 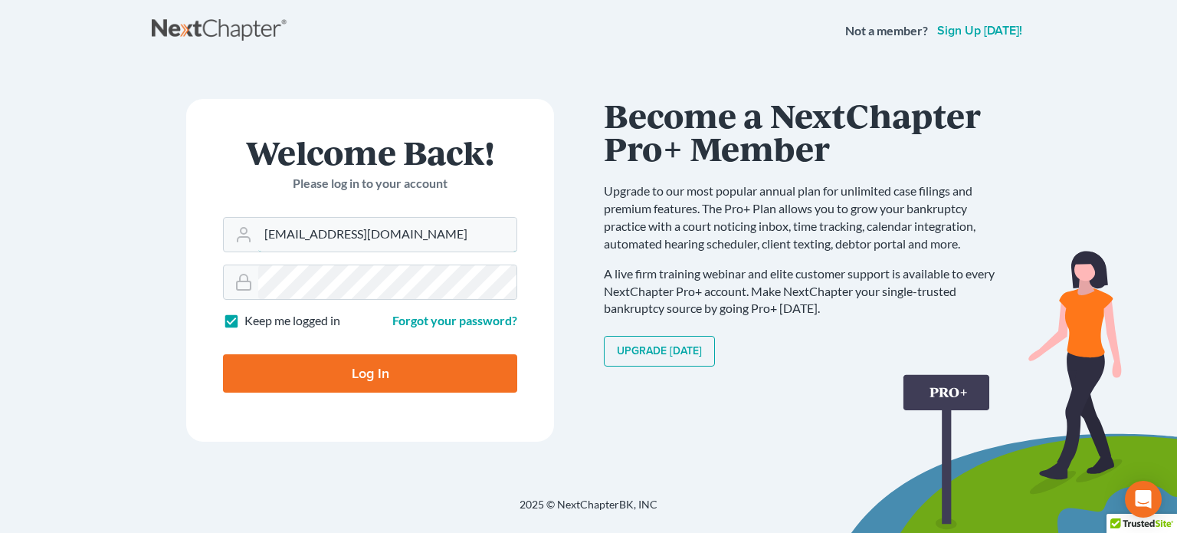 I want to click on a: Forgot your password?, so click(x=454, y=320).